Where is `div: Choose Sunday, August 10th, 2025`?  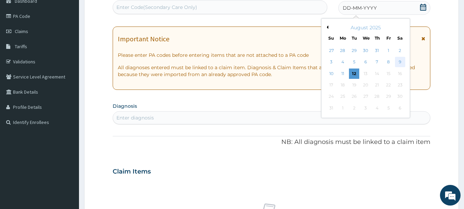
div: Choose Sunday, August 10th, 2025 is located at coordinates (332, 74).